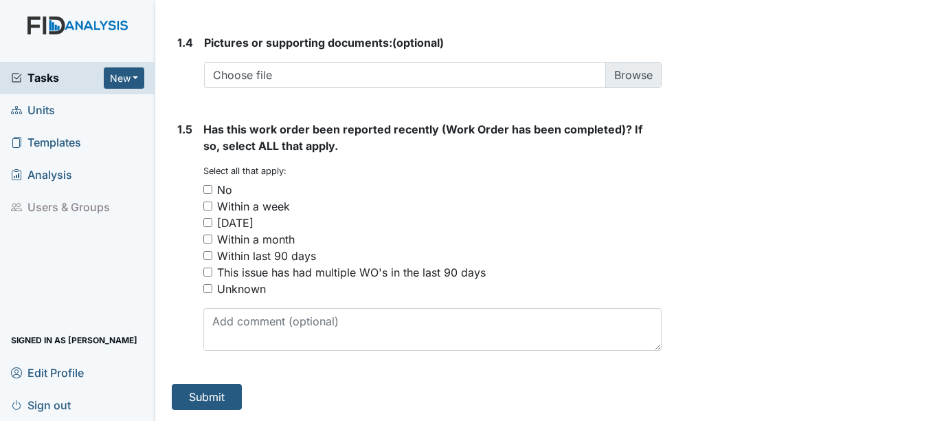  Describe the element at coordinates (47, 372) in the screenshot. I see `span: Edit Profile` at that location.